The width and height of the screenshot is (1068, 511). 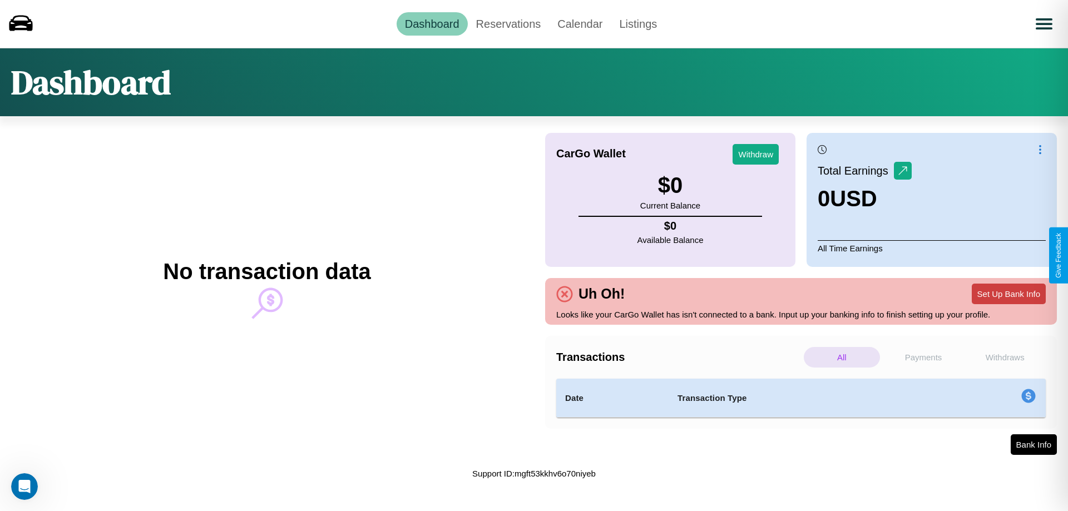 What do you see at coordinates (842, 357) in the screenshot?
I see `p: All` at bounding box center [842, 357].